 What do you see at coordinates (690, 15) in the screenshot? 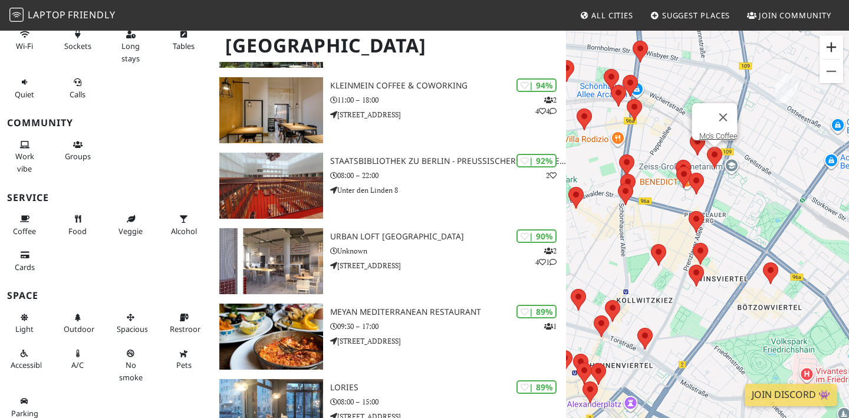
I see `a: Suggest Places` at bounding box center [690, 15].